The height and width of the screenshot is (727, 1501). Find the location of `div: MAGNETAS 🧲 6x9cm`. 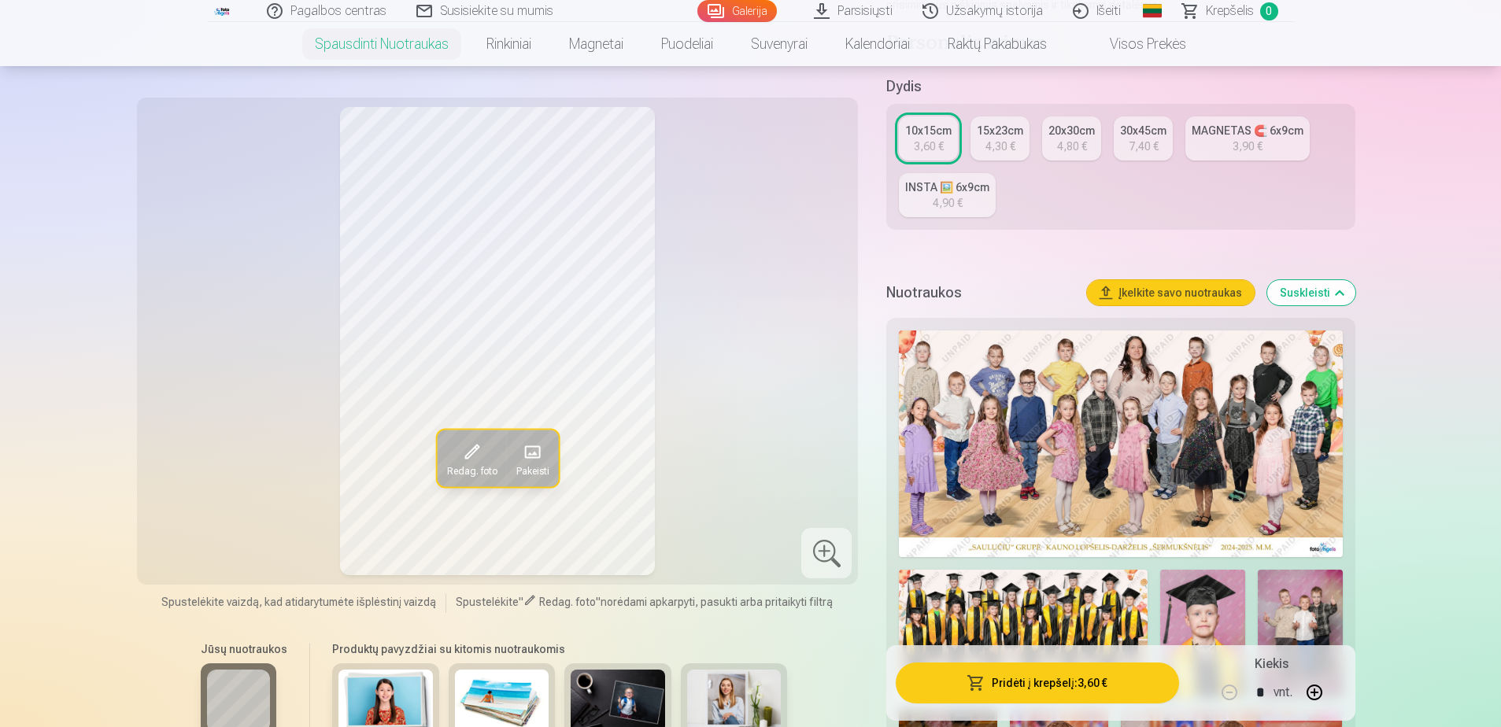

div: MAGNETAS 🧲 6x9cm is located at coordinates (1247, 131).